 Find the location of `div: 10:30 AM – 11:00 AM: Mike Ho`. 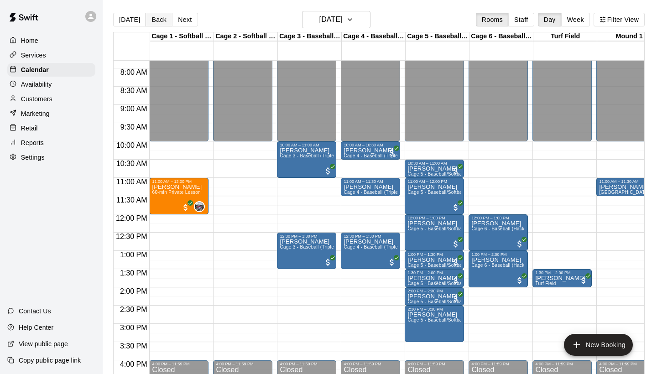

div: 10:30 AM – 11:00 AM: Mike Ho is located at coordinates (434, 169).